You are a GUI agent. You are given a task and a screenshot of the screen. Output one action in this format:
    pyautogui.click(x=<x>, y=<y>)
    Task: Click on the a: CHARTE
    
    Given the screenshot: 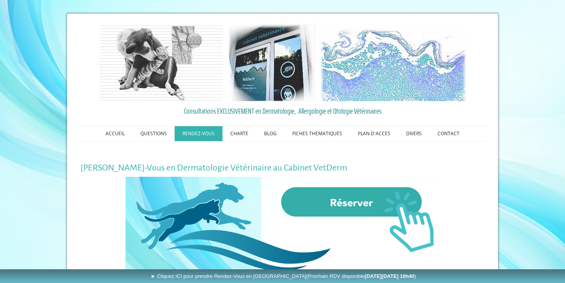 What is the action you would take?
    pyautogui.click(x=239, y=134)
    